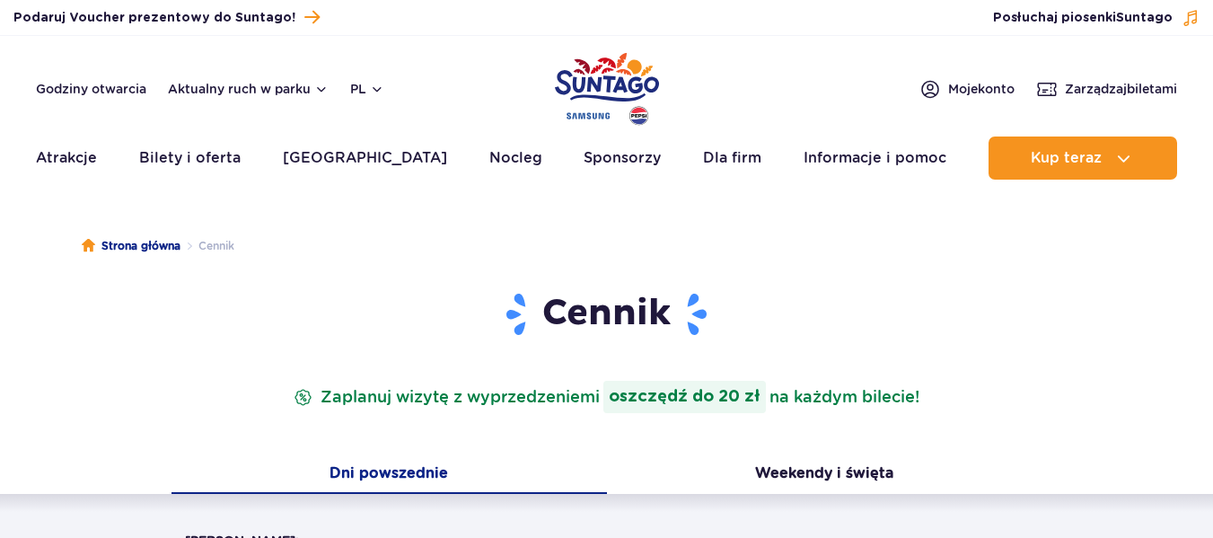  Describe the element at coordinates (824, 475) in the screenshot. I see `button: Weekendy i święta` at that location.